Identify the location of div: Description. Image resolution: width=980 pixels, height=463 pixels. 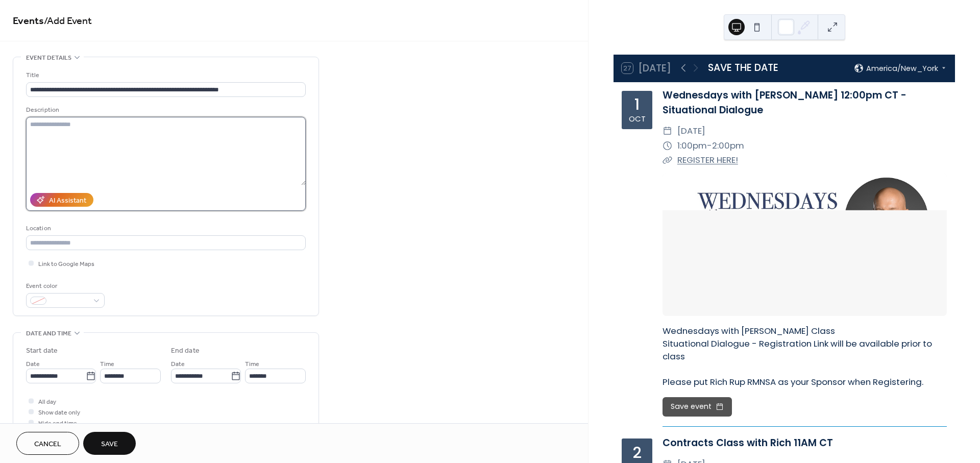
(165, 110).